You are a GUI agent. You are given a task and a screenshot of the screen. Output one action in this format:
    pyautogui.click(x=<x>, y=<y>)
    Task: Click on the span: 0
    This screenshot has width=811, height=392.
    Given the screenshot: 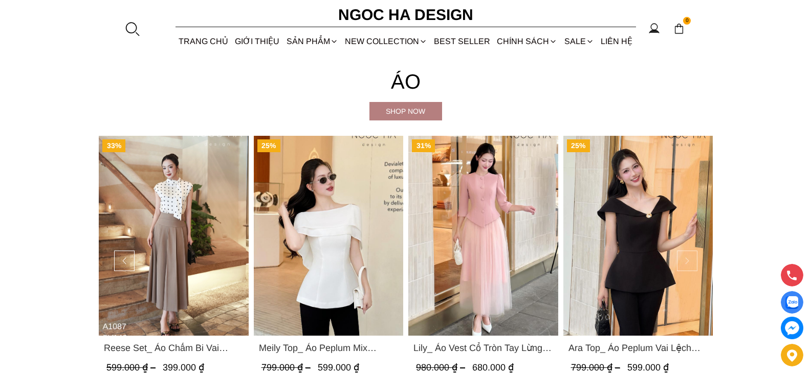 What is the action you would take?
    pyautogui.click(x=687, y=21)
    